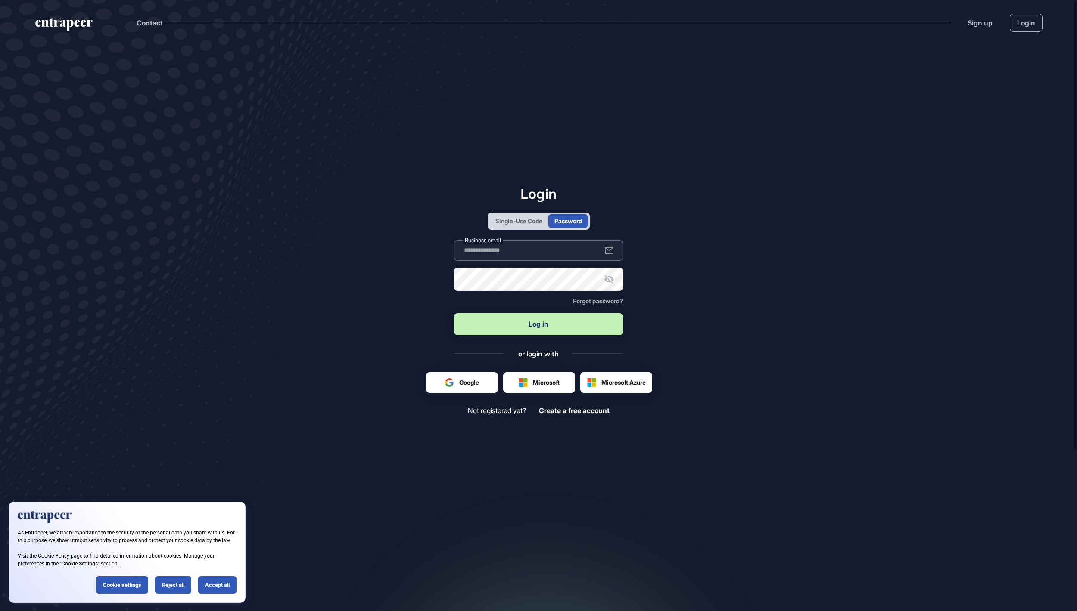 The image size is (1077, 611). What do you see at coordinates (64, 26) in the screenshot?
I see `a: entrapeer-logo` at bounding box center [64, 26].